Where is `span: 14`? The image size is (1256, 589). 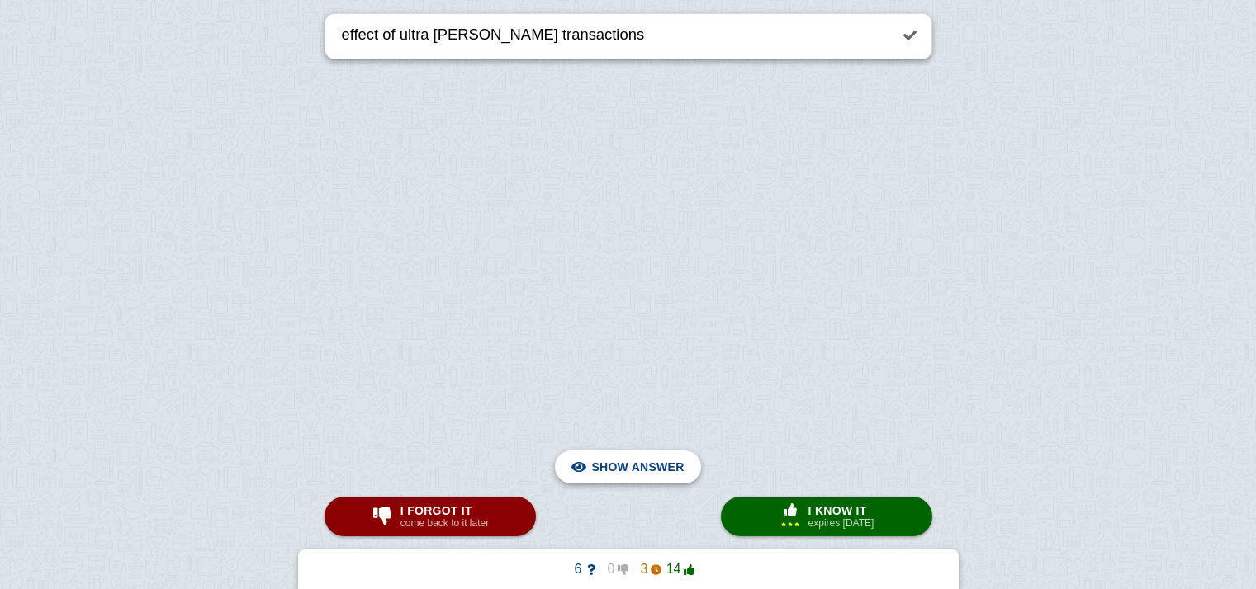 span: 14 is located at coordinates (678, 570).